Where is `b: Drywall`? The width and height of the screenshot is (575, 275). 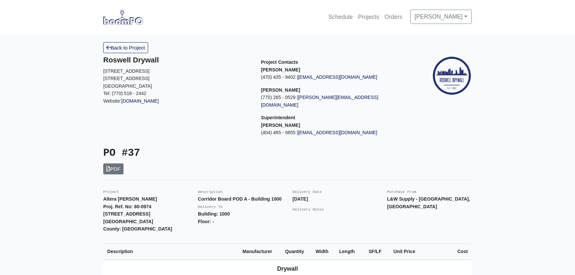
b: Drywall is located at coordinates (288, 269).